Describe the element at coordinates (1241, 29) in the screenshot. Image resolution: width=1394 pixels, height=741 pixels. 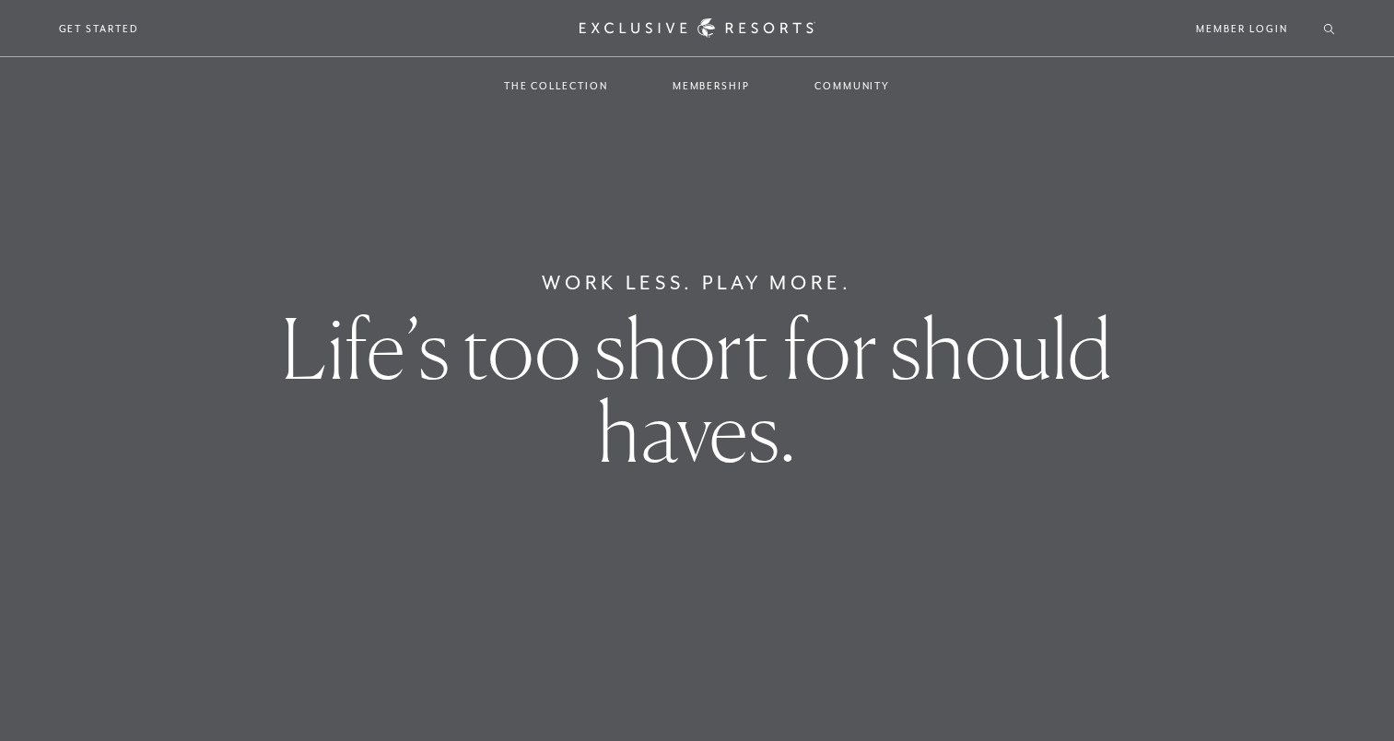
I see `a: Member Login` at that location.